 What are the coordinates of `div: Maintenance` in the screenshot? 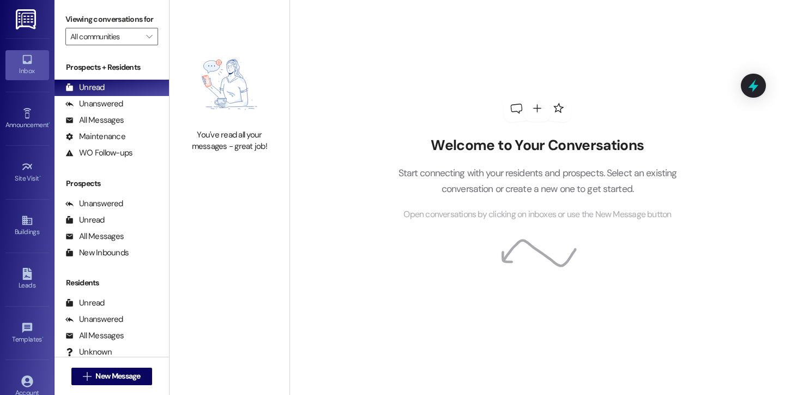 It's located at (95, 136).